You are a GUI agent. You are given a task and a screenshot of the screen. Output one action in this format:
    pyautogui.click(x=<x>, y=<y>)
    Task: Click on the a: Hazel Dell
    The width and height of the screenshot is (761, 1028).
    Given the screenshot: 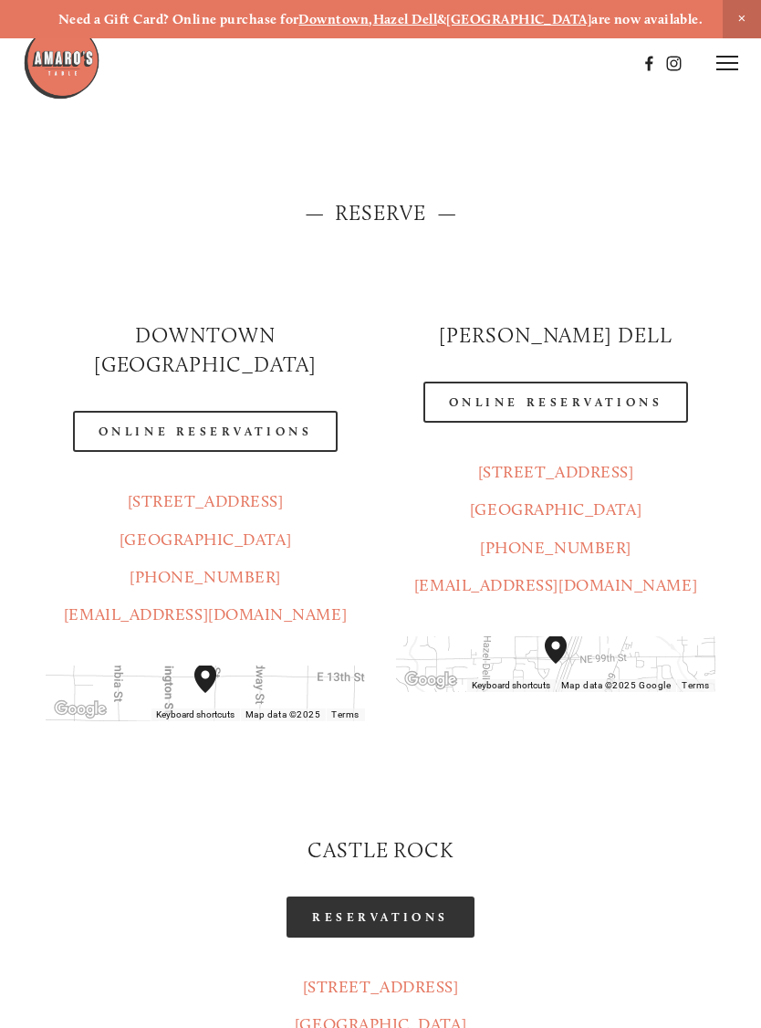 What is the action you would take?
    pyautogui.click(x=405, y=19)
    